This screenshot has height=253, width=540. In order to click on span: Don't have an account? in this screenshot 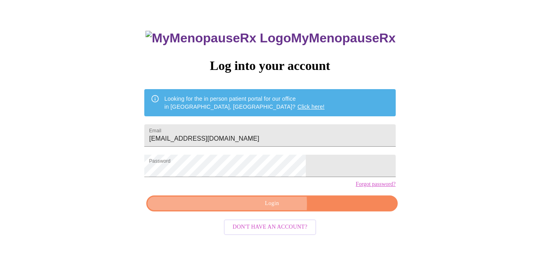, I will do `click(270, 227)`.